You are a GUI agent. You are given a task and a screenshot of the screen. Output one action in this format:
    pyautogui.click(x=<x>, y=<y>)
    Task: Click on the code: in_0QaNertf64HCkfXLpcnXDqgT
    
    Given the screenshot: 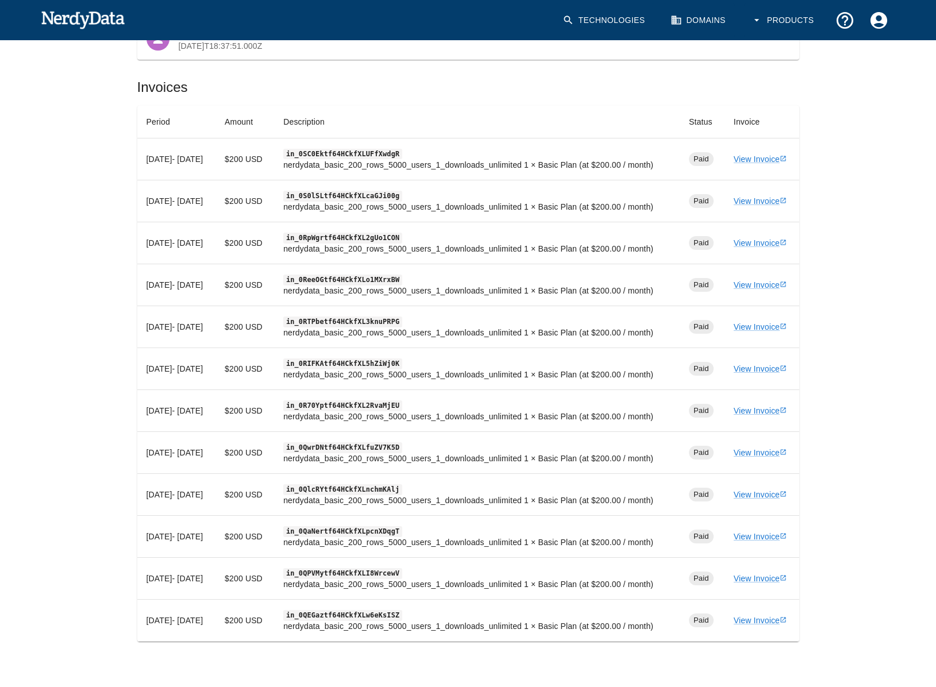 What is the action you would take?
    pyautogui.click(x=343, y=532)
    